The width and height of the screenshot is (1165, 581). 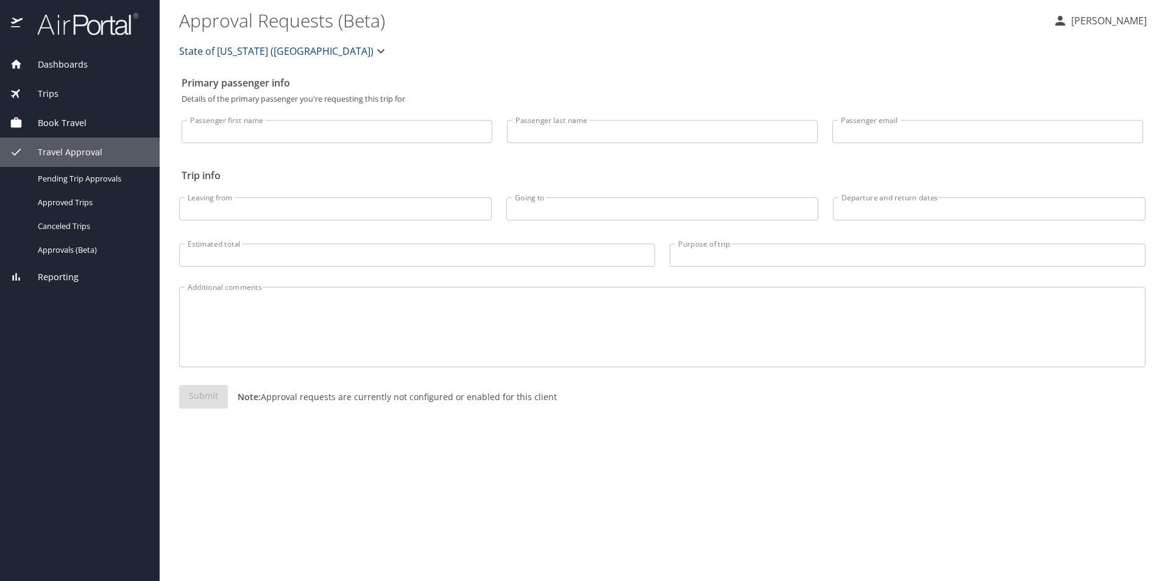 What do you see at coordinates (662, 176) in the screenshot?
I see `h2: Trip info` at bounding box center [662, 176].